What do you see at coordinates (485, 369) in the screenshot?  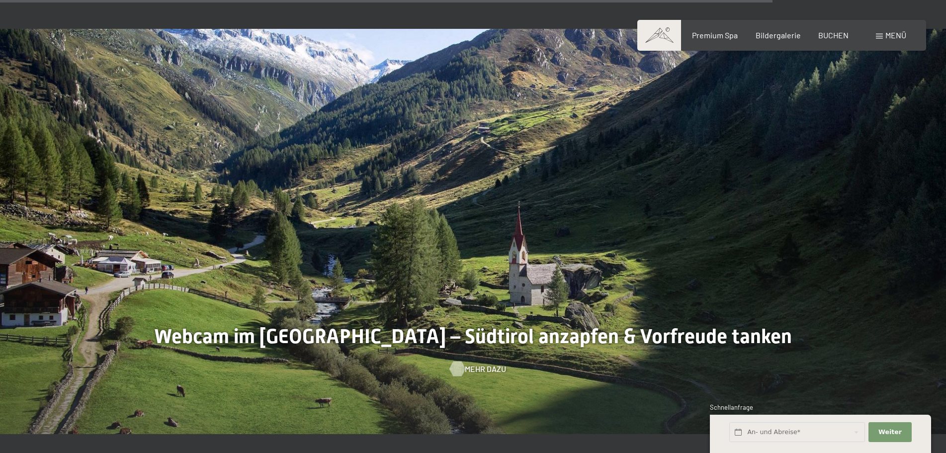 I see `span: Mehr dazu` at bounding box center [485, 369].